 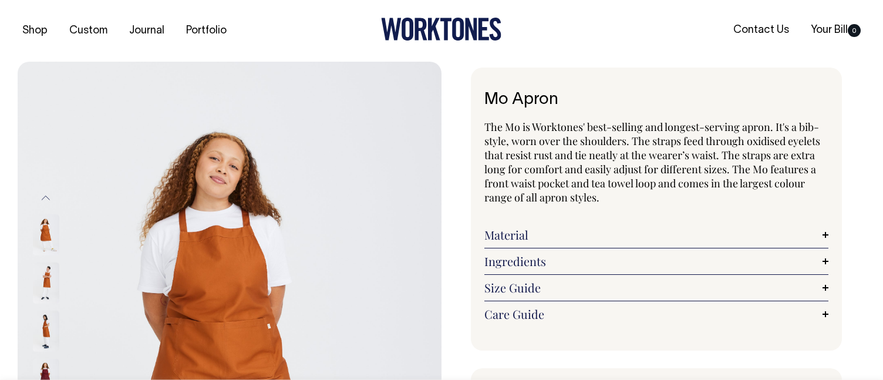 I want to click on a: Journal, so click(x=147, y=31).